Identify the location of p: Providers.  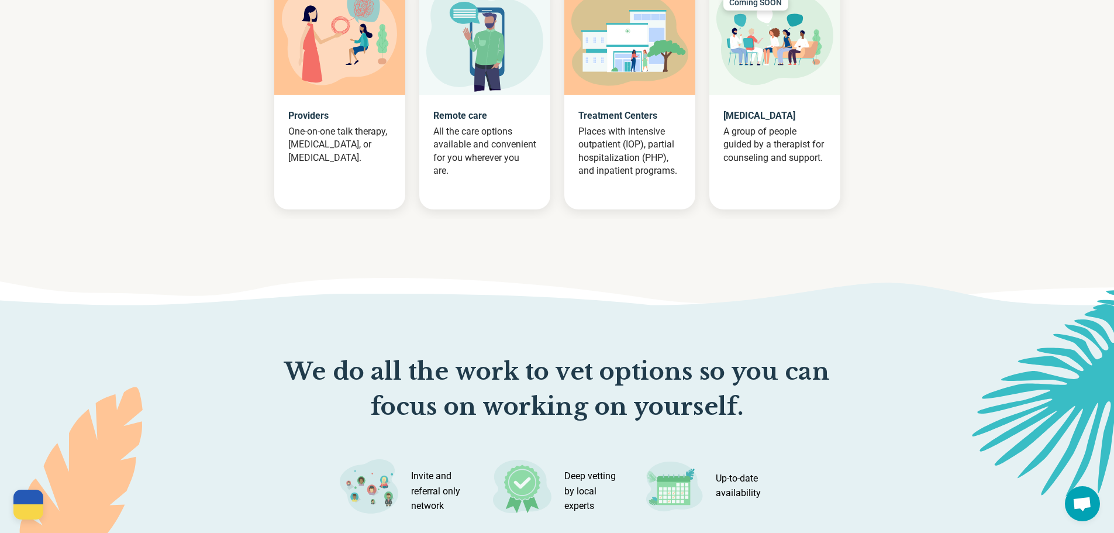
(340, 116).